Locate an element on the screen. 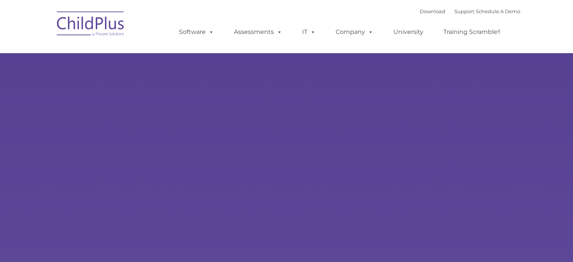 The height and width of the screenshot is (262, 573). a: Software is located at coordinates (196, 32).